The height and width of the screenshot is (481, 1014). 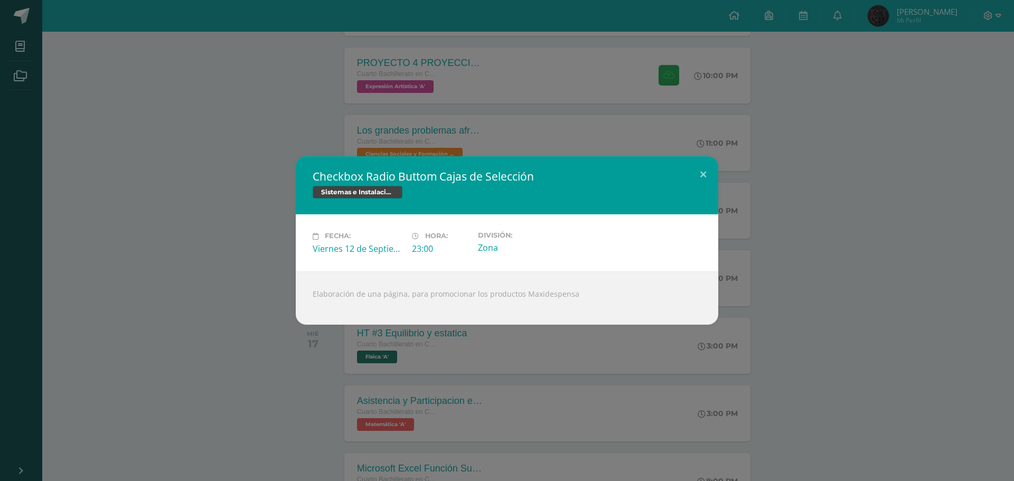 I want to click on span: Hora:, so click(x=436, y=236).